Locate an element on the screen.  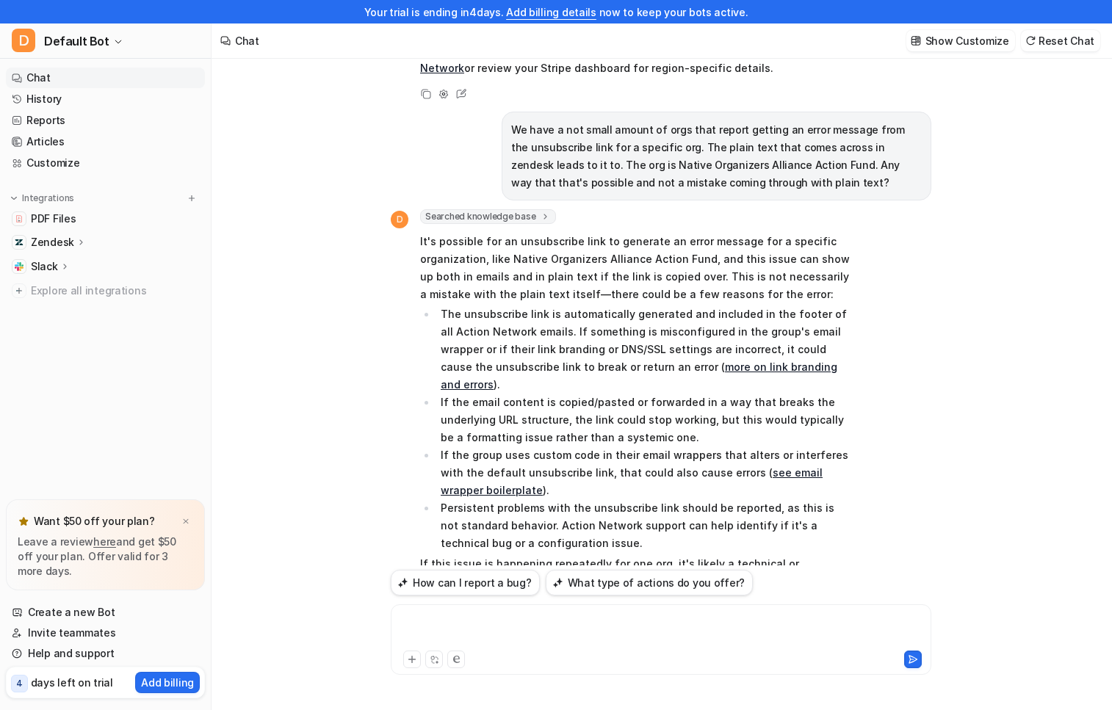
a: Add billing details is located at coordinates (551, 12).